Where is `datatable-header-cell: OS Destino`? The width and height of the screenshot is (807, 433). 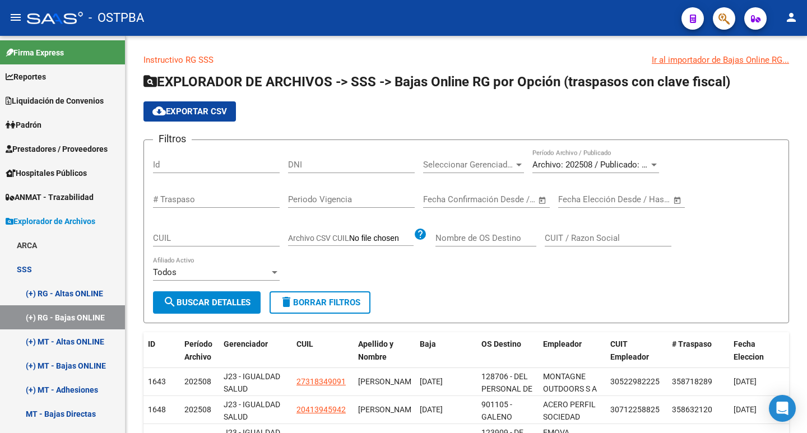 datatable-header-cell: OS Destino is located at coordinates (508, 351).